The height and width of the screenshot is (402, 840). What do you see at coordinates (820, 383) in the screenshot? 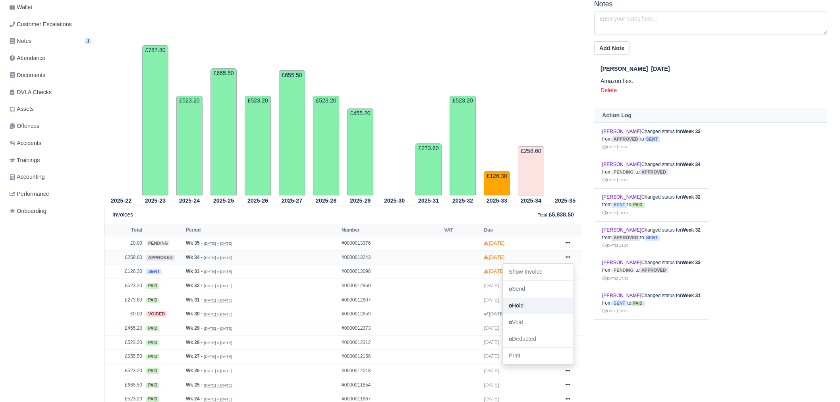
I see `div: Chat Widget` at bounding box center [820, 383].